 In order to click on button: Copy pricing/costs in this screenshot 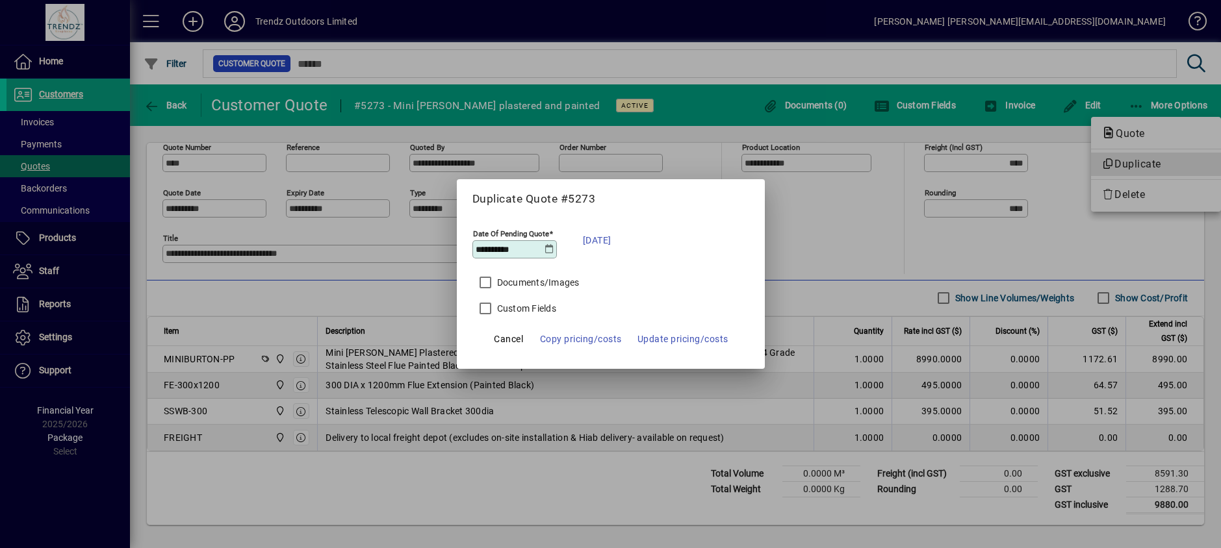, I will do `click(581, 339)`.